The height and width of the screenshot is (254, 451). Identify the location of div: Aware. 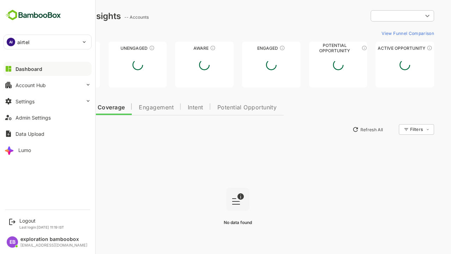
(180, 48).